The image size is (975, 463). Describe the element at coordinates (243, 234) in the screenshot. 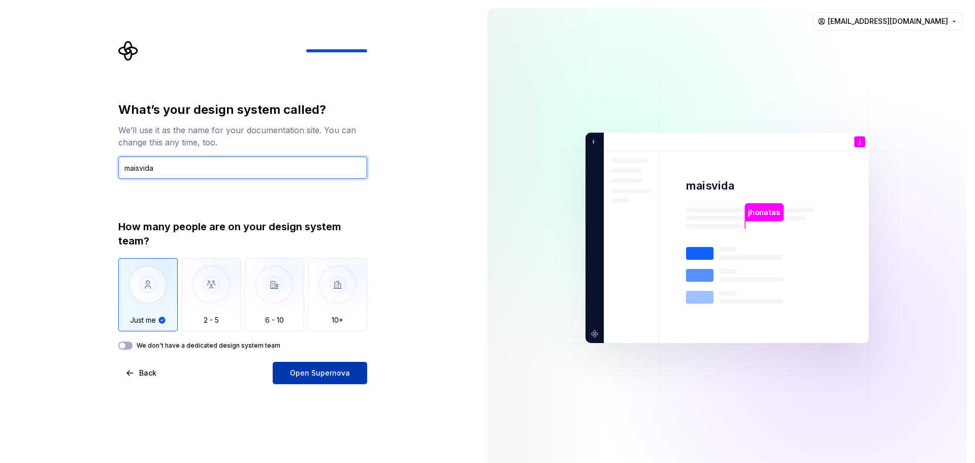

I see `div: How many people are on your design system team?` at that location.